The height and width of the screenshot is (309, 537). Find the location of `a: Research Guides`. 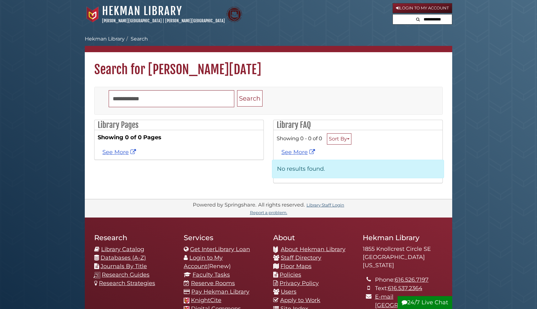

a: Research Guides is located at coordinates (126, 274).